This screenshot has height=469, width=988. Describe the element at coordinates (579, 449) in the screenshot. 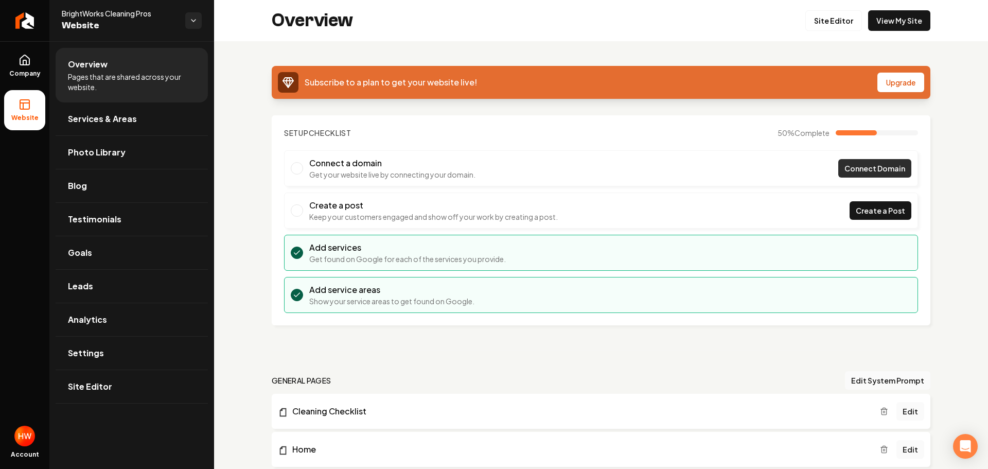

I see `a: Home` at that location.